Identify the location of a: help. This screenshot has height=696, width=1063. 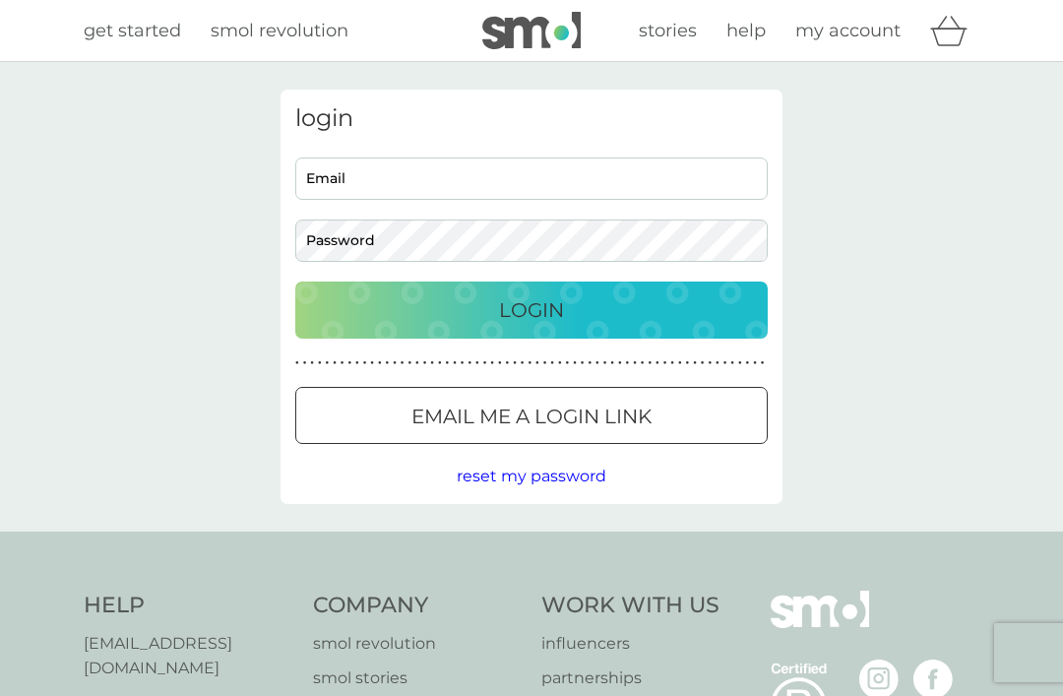
(746, 31).